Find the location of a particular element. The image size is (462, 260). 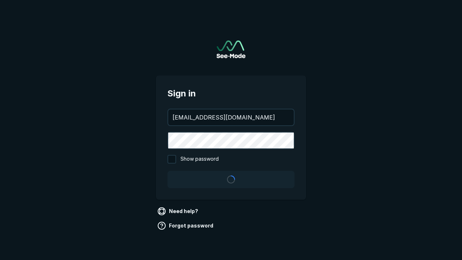

a: Forgot password is located at coordinates (186, 226).